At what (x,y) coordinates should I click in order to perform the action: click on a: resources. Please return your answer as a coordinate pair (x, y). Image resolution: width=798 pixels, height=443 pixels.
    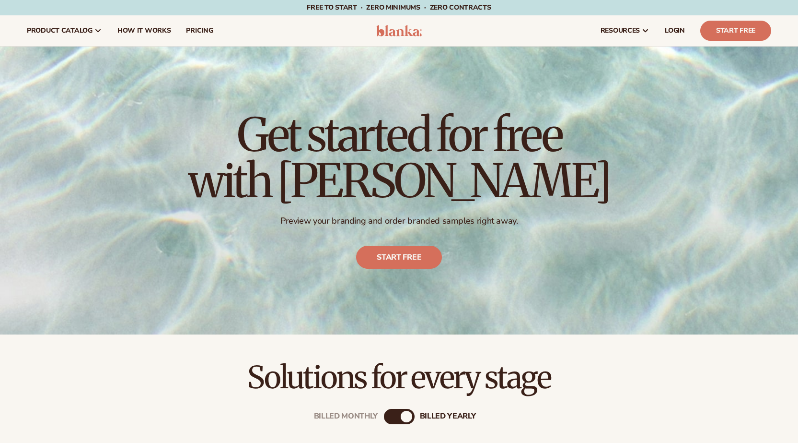
    Looking at the image, I should click on (625, 31).